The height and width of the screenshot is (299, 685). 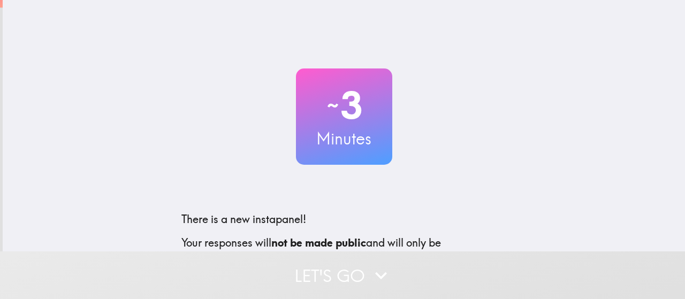 I want to click on b: not be made public, so click(x=318, y=242).